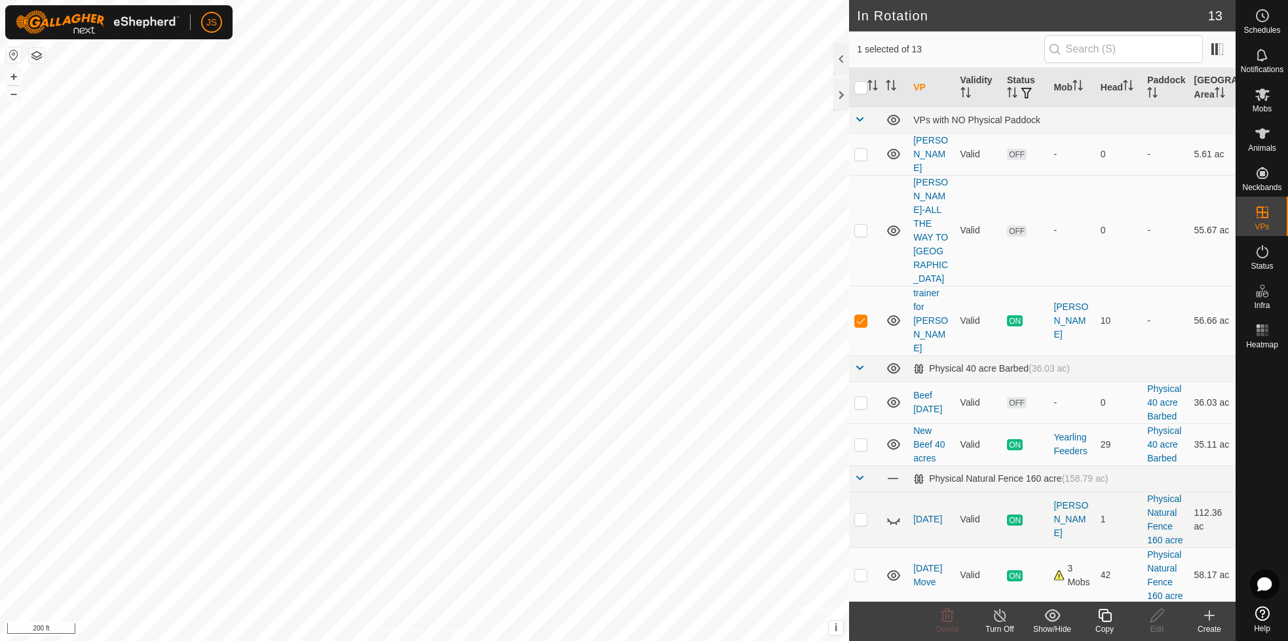  Describe the element at coordinates (1052, 629) in the screenshot. I see `div: Show/Hide` at that location.